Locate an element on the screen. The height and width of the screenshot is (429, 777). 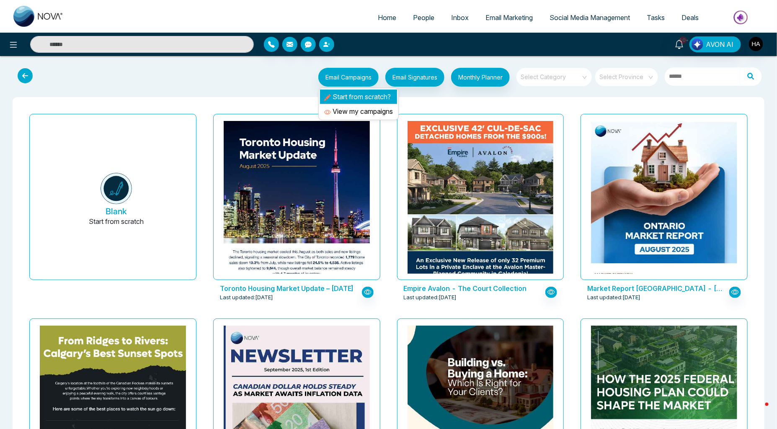
span: 10+ is located at coordinates (683, 40).